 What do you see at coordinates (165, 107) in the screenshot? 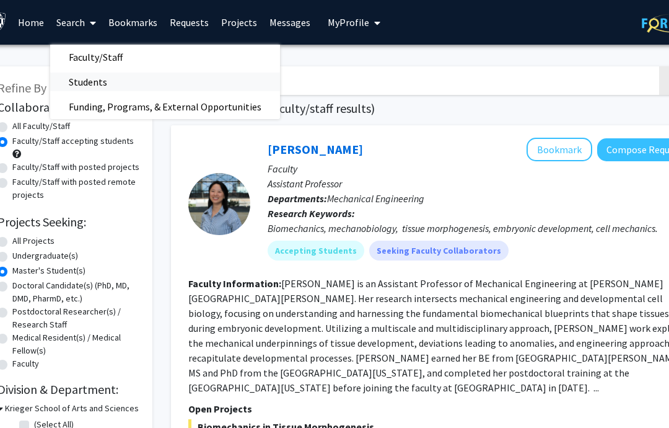
I see `a: Funding, Programs, & External Opportunities` at bounding box center [165, 107].